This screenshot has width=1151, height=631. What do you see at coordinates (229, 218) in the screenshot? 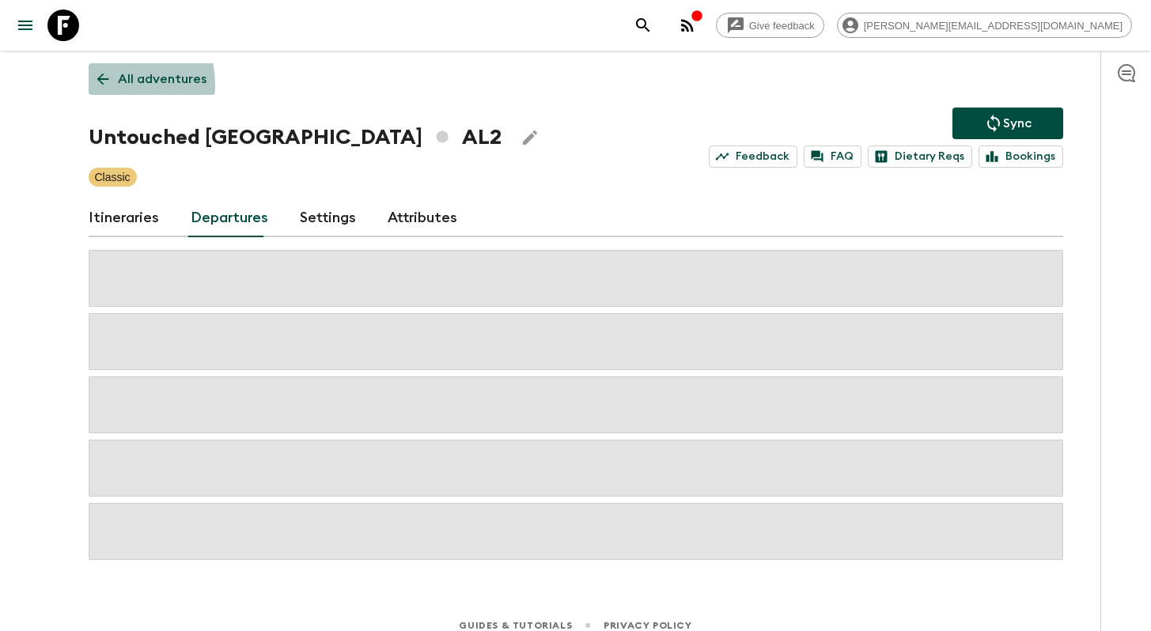
I see `a: Departures` at bounding box center [229, 218].